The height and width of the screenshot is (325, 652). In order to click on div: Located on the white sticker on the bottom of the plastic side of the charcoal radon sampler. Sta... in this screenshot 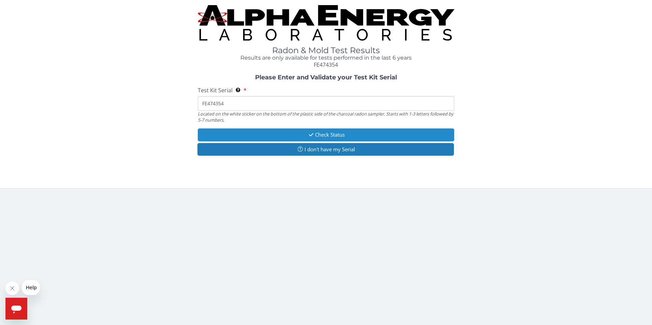, I will do `click(326, 117)`.